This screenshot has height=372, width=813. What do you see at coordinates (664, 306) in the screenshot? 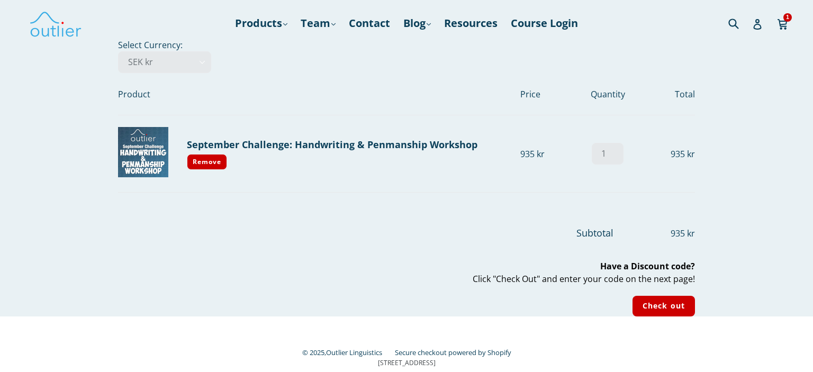
I see `input: Check out` at bounding box center [664, 306].